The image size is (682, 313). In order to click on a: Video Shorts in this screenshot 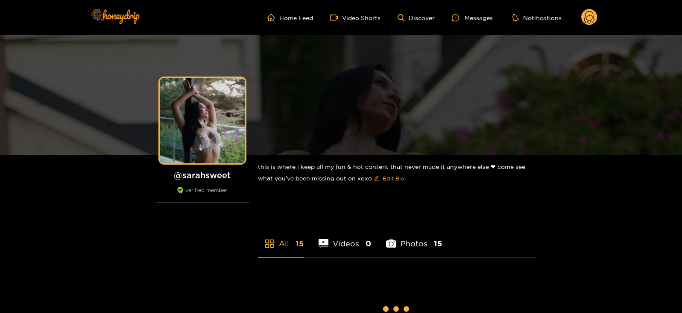, I will do `click(355, 18)`.